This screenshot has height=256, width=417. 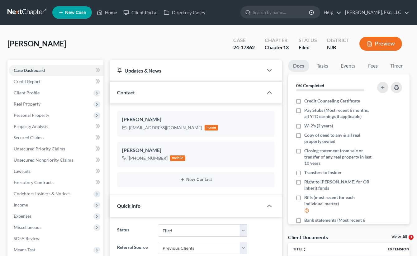 What do you see at coordinates (31, 126) in the screenshot?
I see `span: Property Analysis` at bounding box center [31, 126].